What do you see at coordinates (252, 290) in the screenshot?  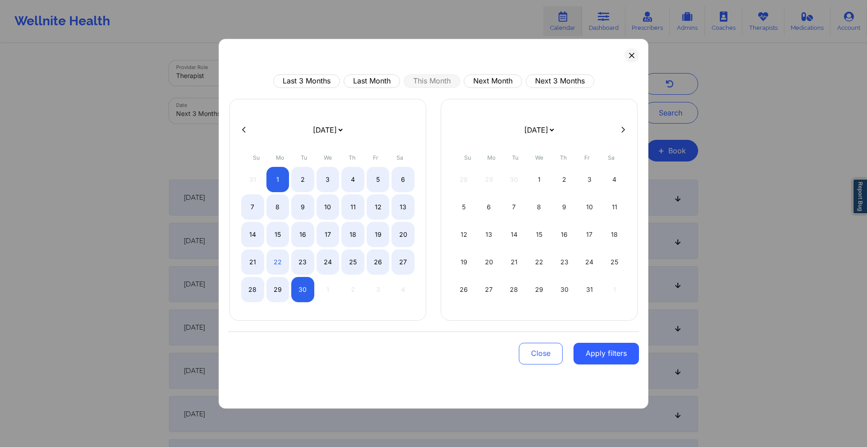 I see `div: Sun Sep 28 2025` at bounding box center [252, 290].